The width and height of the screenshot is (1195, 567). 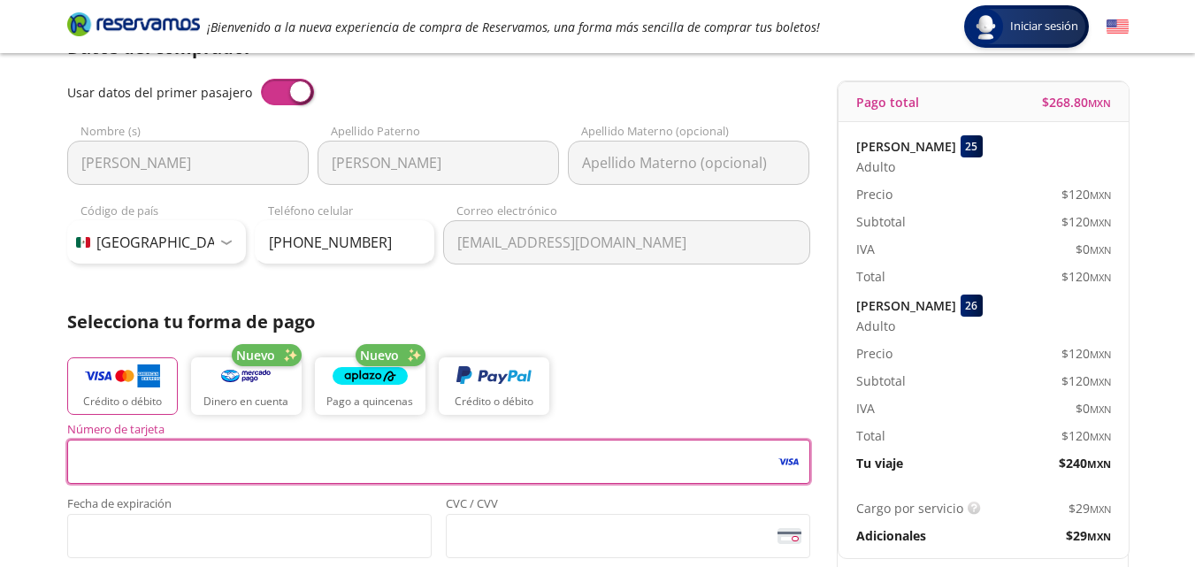 What do you see at coordinates (909, 508) in the screenshot?
I see `p: Cargo por servicio` at bounding box center [909, 508].